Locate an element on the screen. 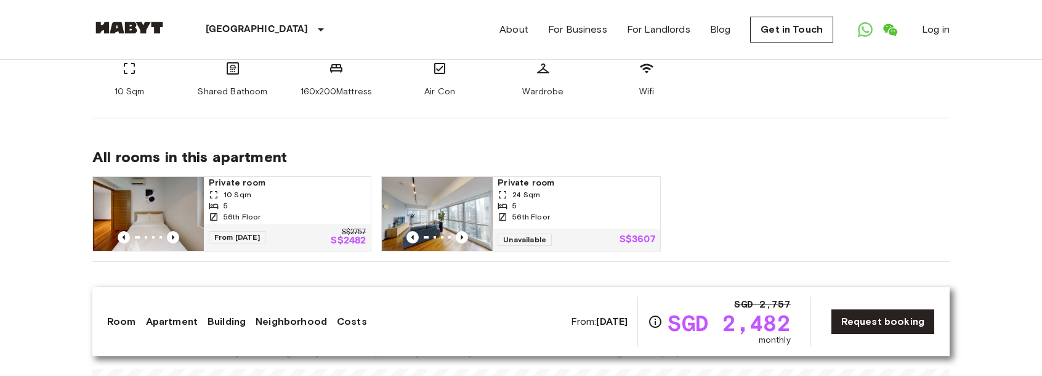 The width and height of the screenshot is (1042, 376). p: S$2482 is located at coordinates (348, 241).